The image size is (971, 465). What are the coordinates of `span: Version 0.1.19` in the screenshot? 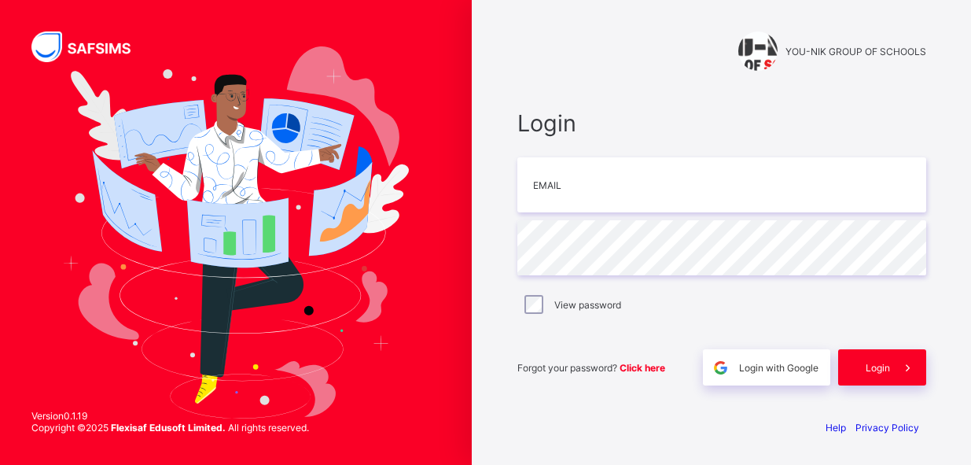 It's located at (170, 415).